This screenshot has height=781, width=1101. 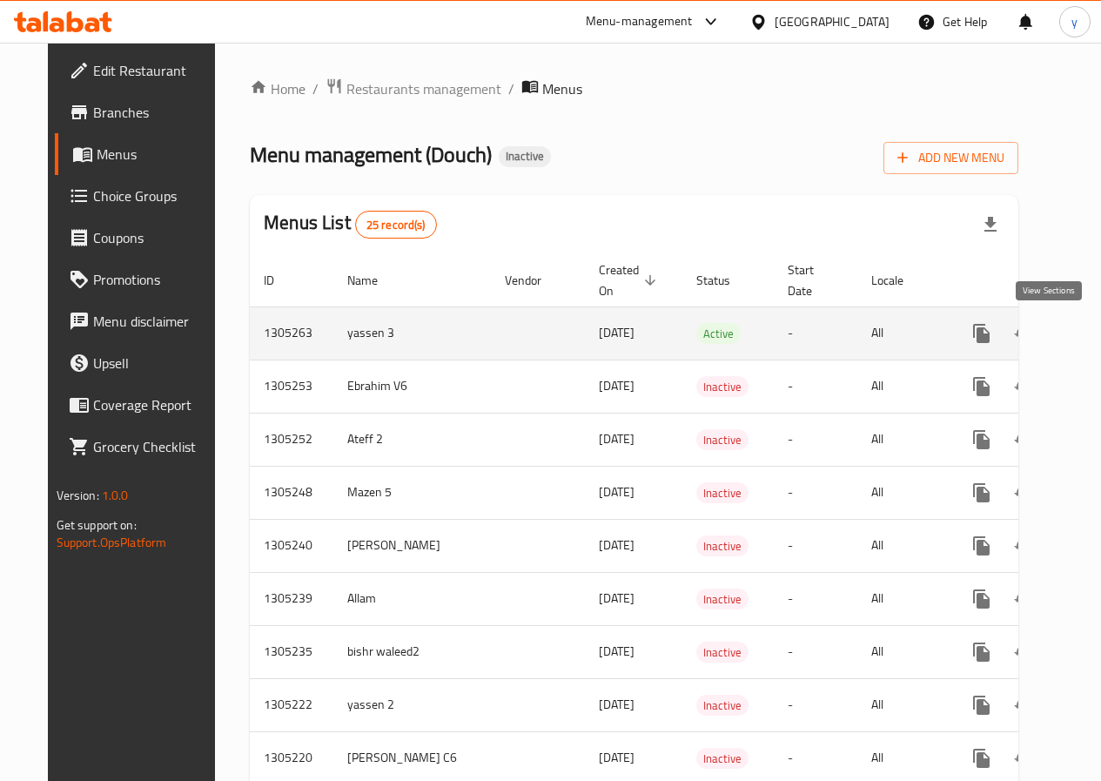 I want to click on td: 1305240, so click(x=292, y=545).